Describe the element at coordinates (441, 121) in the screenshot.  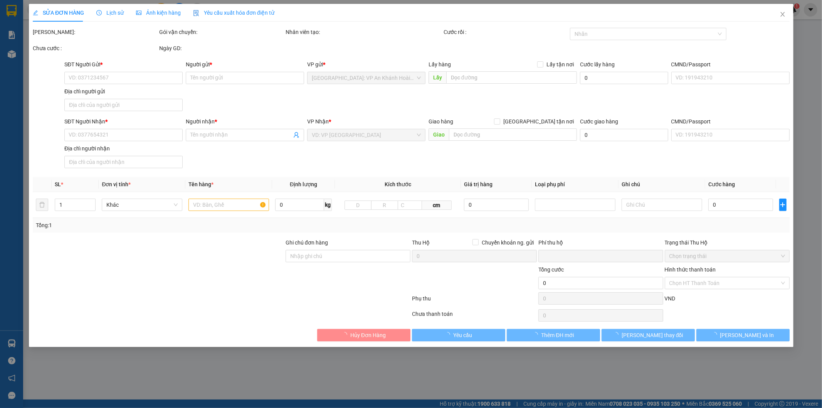
I see `span: Giao hàng` at that location.